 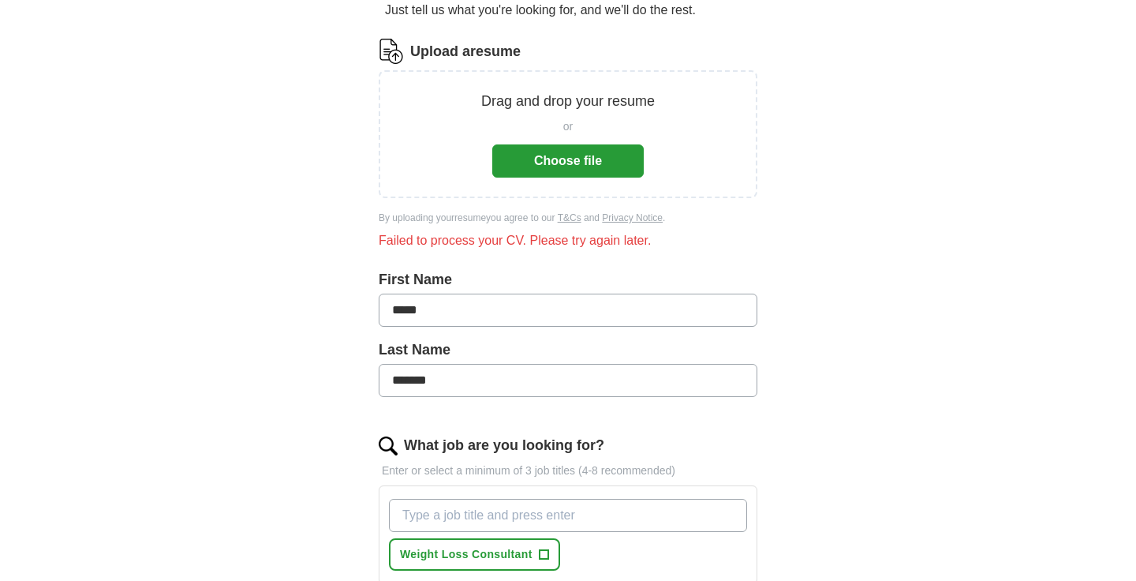 What do you see at coordinates (568, 279) in the screenshot?
I see `label: First Name` at bounding box center [568, 279].